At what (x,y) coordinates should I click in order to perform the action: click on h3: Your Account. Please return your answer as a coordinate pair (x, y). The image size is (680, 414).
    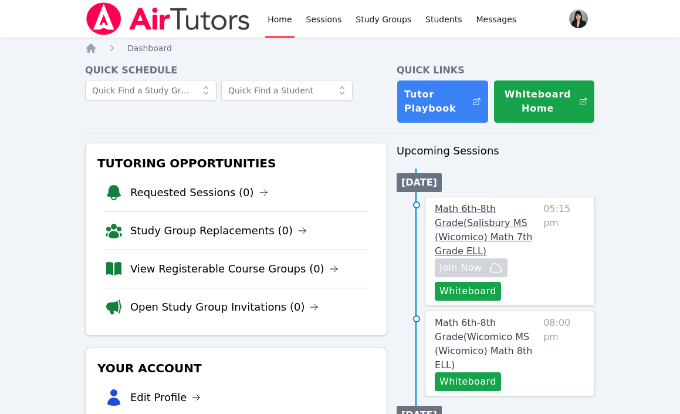
    Looking at the image, I should click on (236, 368).